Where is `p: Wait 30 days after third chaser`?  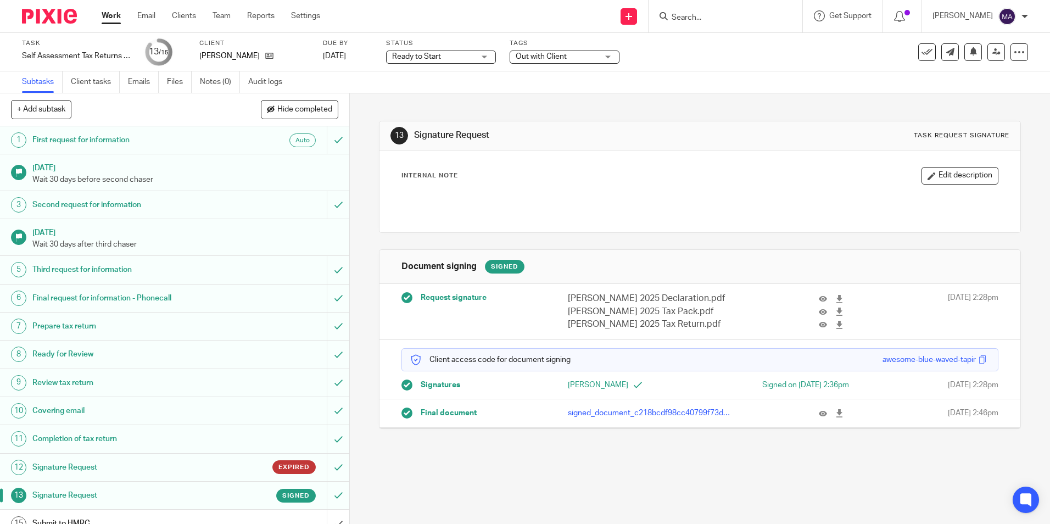 p: Wait 30 days after third chaser is located at coordinates (186, 244).